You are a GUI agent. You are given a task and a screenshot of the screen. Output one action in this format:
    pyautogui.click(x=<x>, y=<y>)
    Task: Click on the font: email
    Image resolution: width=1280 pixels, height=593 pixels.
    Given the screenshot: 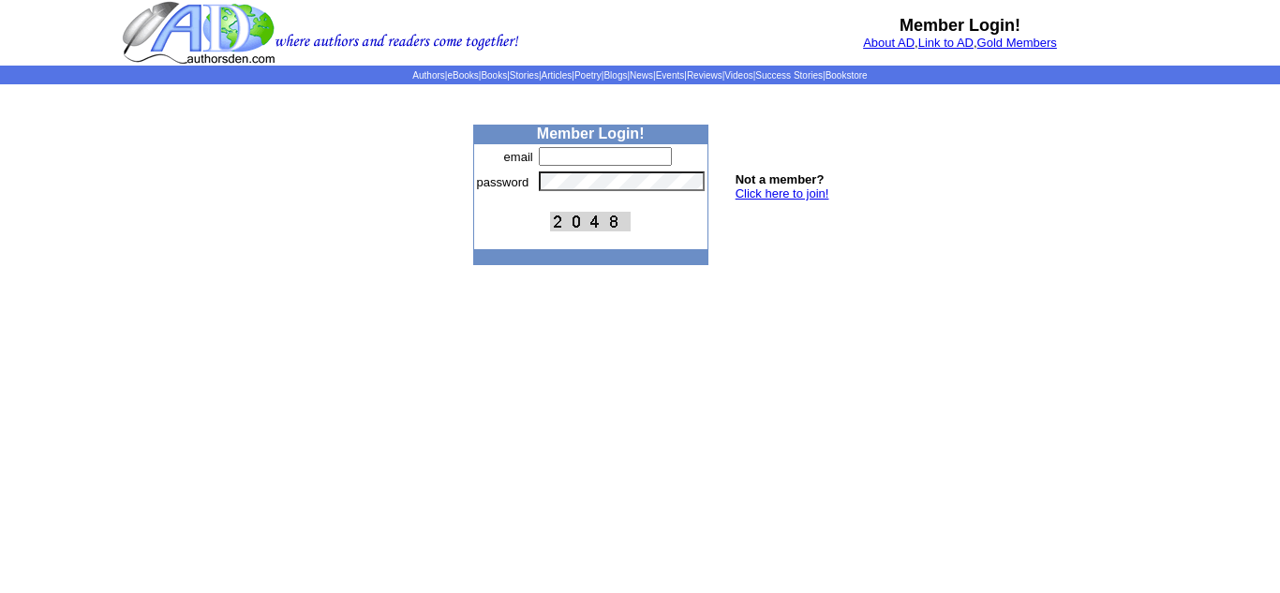 What is the action you would take?
    pyautogui.click(x=518, y=156)
    